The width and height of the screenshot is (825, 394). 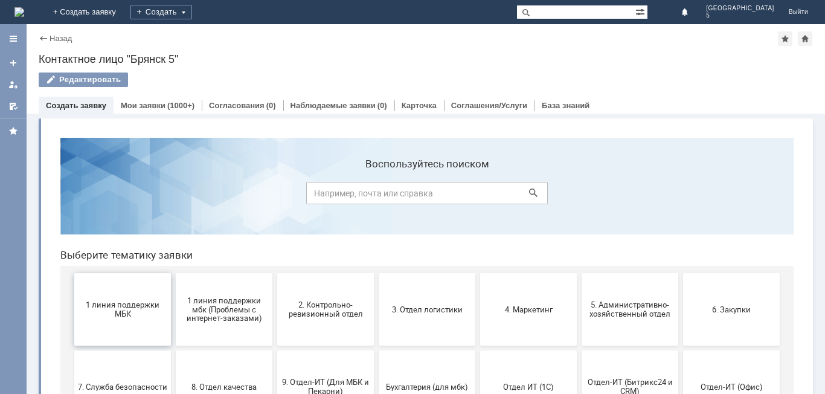 I want to click on span: 5, so click(x=740, y=16).